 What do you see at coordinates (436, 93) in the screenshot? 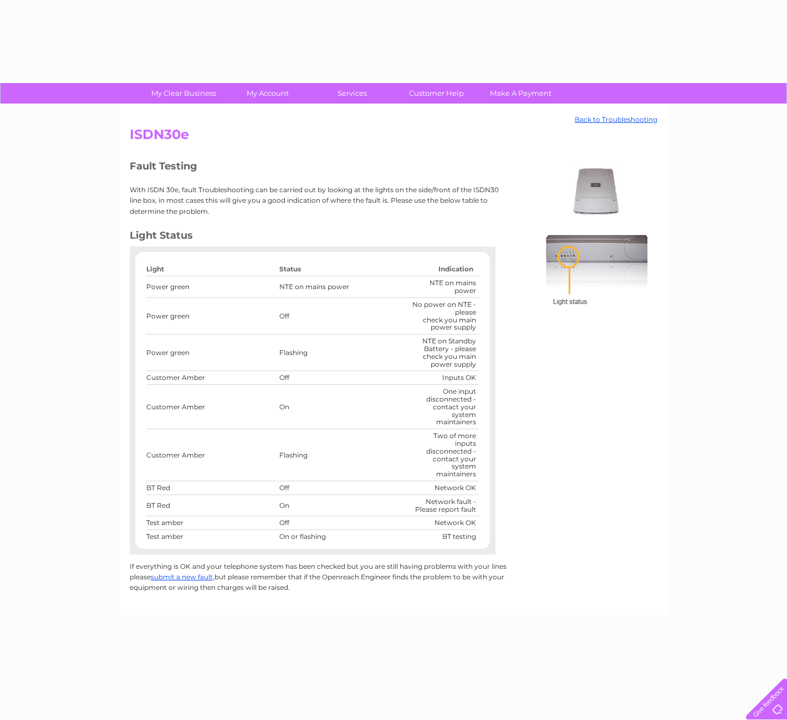
I see `a: Customer Help` at bounding box center [436, 93].